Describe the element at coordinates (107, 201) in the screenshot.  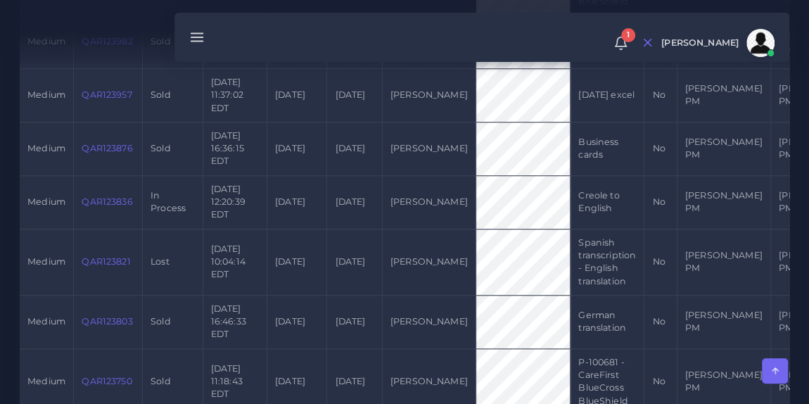
I see `a: QAR123836` at that location.